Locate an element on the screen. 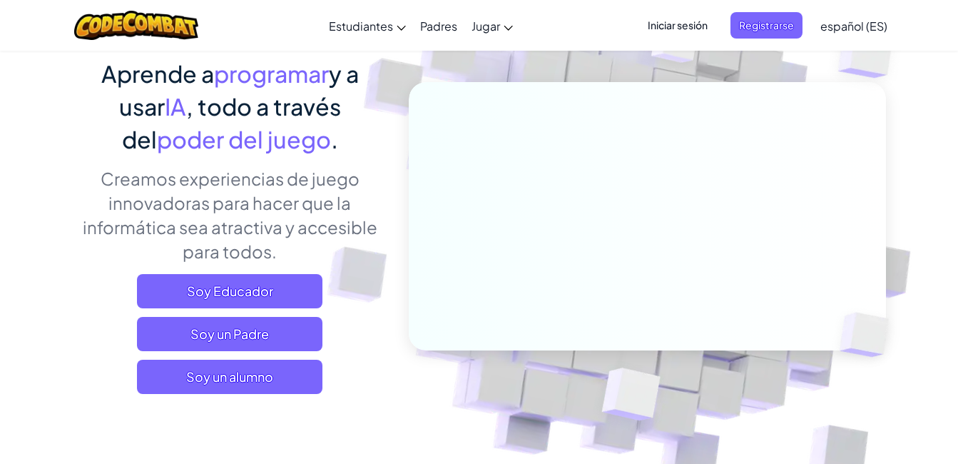  span: Soy un Padre is located at coordinates (230, 334).